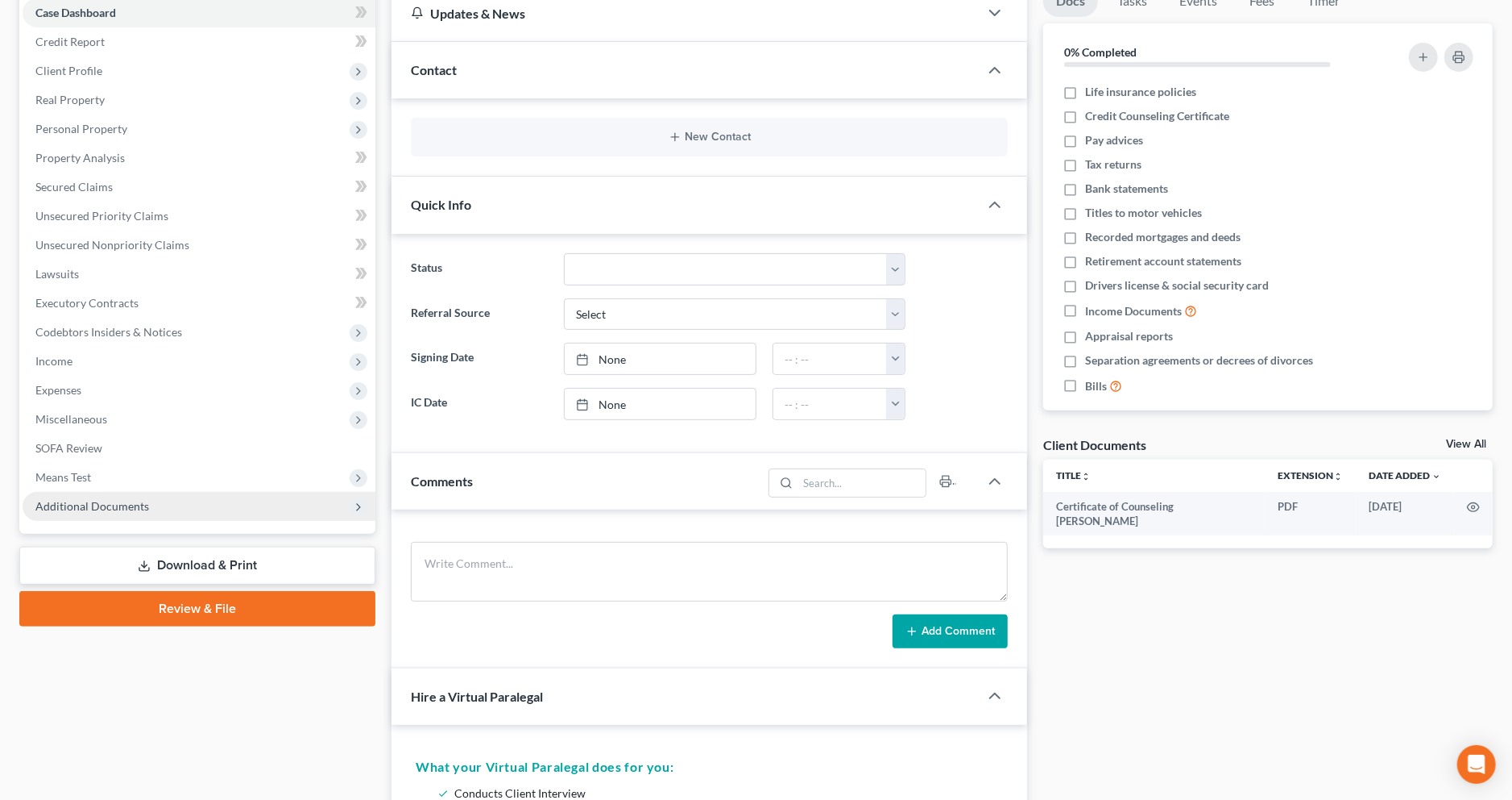 Image resolution: width=1512 pixels, height=800 pixels. Describe the element at coordinates (441, 481) in the screenshot. I see `span: Comments` at that location.